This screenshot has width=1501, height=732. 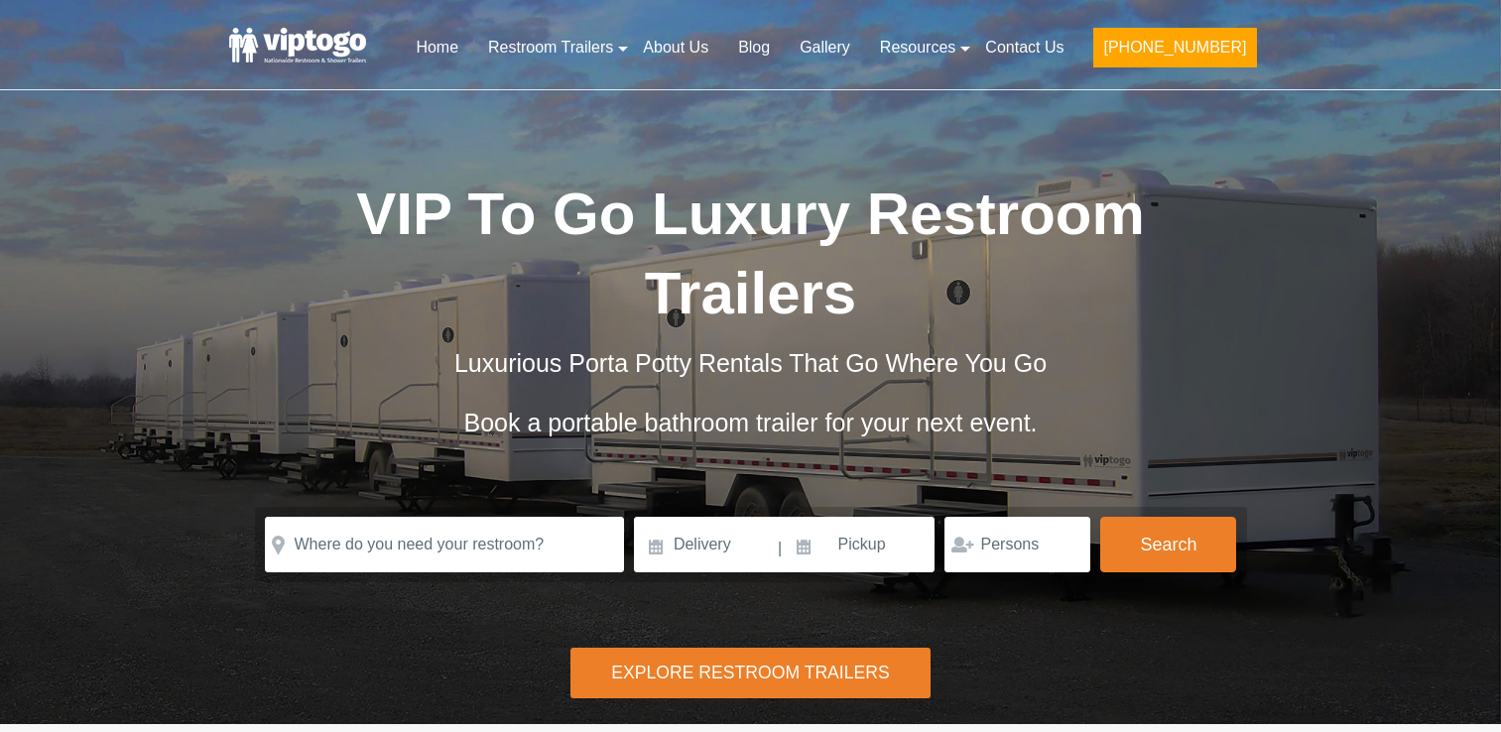 What do you see at coordinates (704, 545) in the screenshot?
I see `input: Delivery` at bounding box center [704, 545].